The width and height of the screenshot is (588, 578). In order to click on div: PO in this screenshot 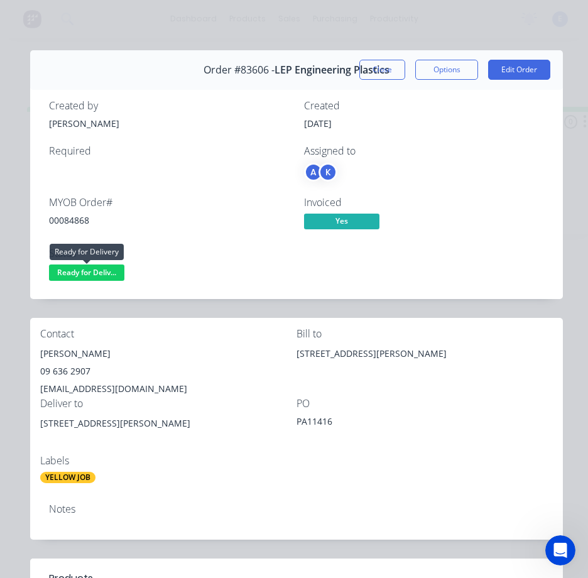, I will do `click(425, 403)`.